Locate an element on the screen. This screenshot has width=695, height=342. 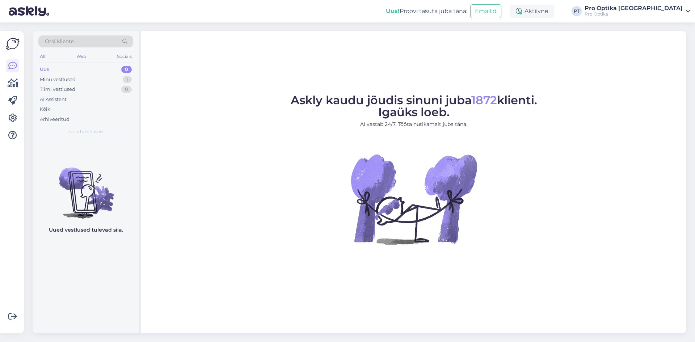
div: Uus is located at coordinates (45, 70).